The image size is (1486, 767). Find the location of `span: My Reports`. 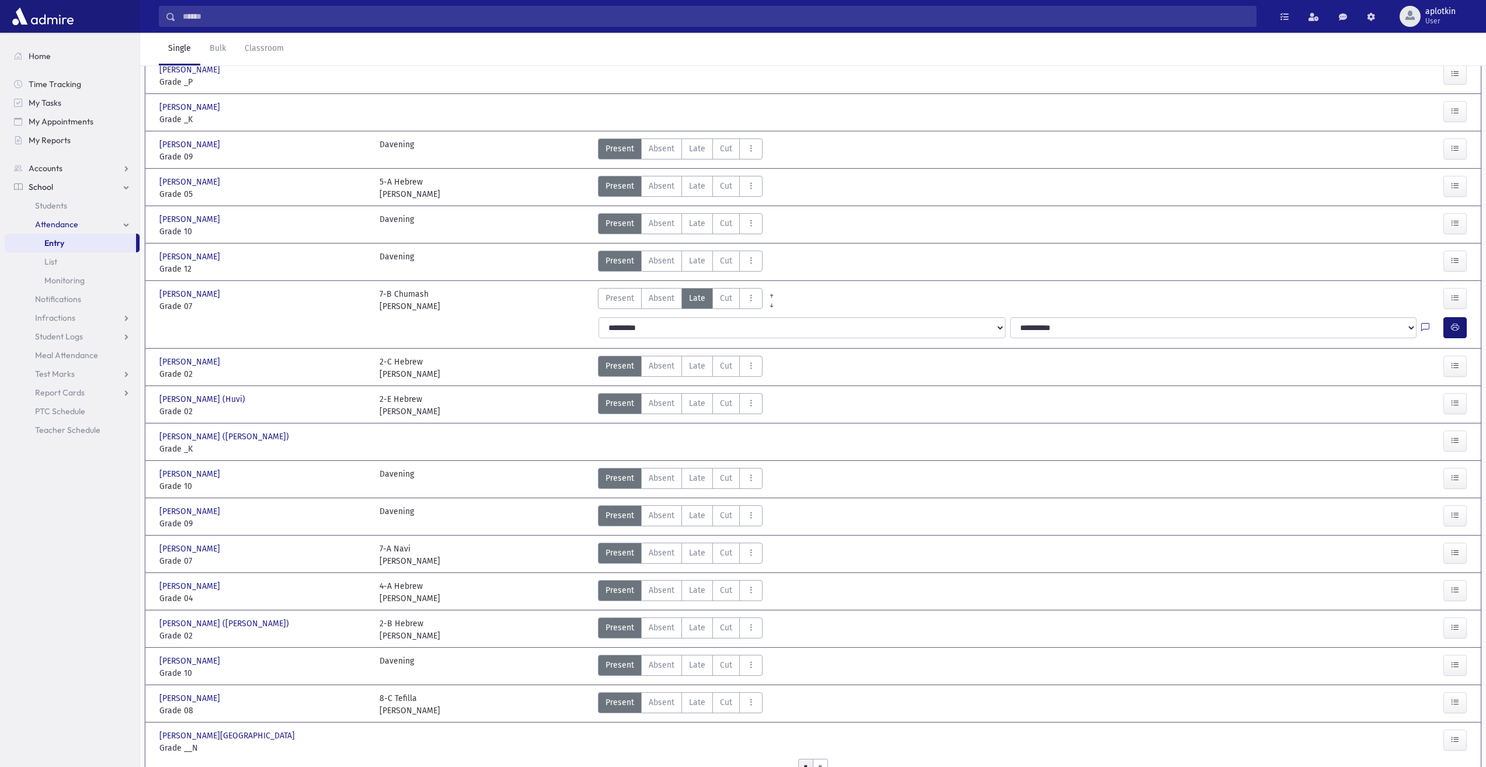

span: My Reports is located at coordinates (50, 140).